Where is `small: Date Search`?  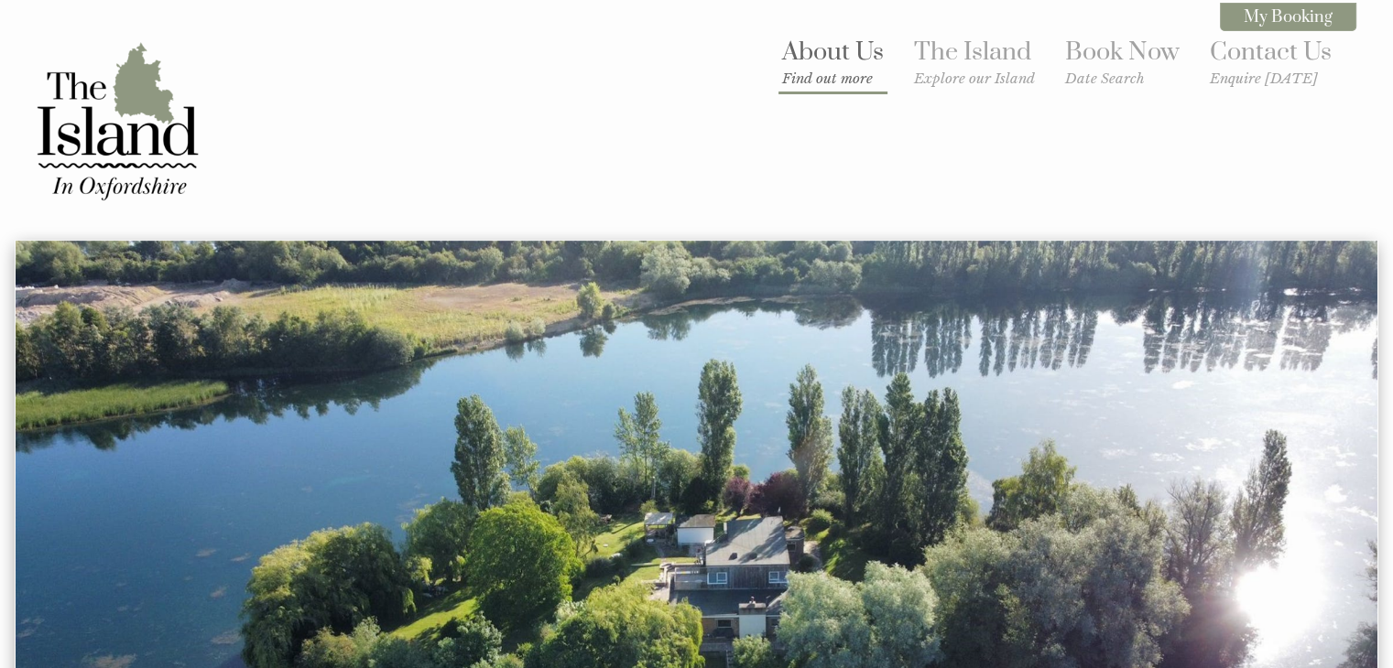 small: Date Search is located at coordinates (1122, 78).